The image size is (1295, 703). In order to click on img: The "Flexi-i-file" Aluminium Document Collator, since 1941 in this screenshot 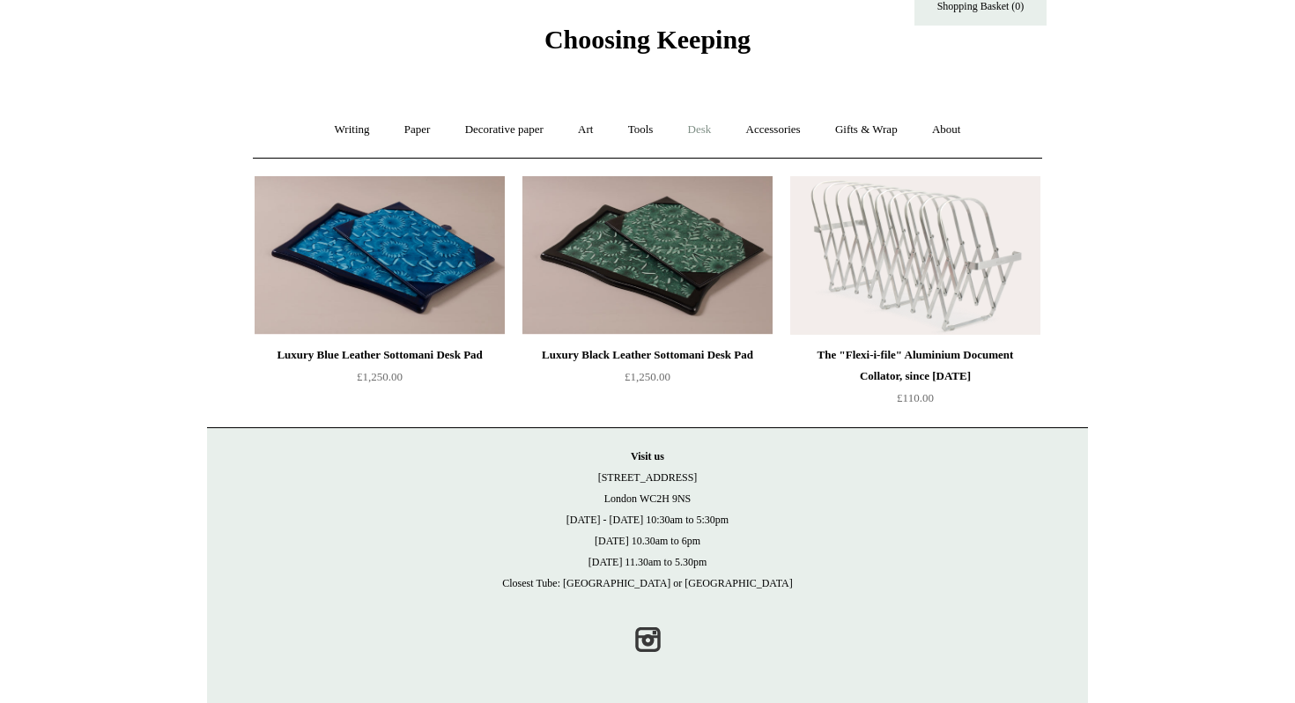, I will do `click(915, 255)`.